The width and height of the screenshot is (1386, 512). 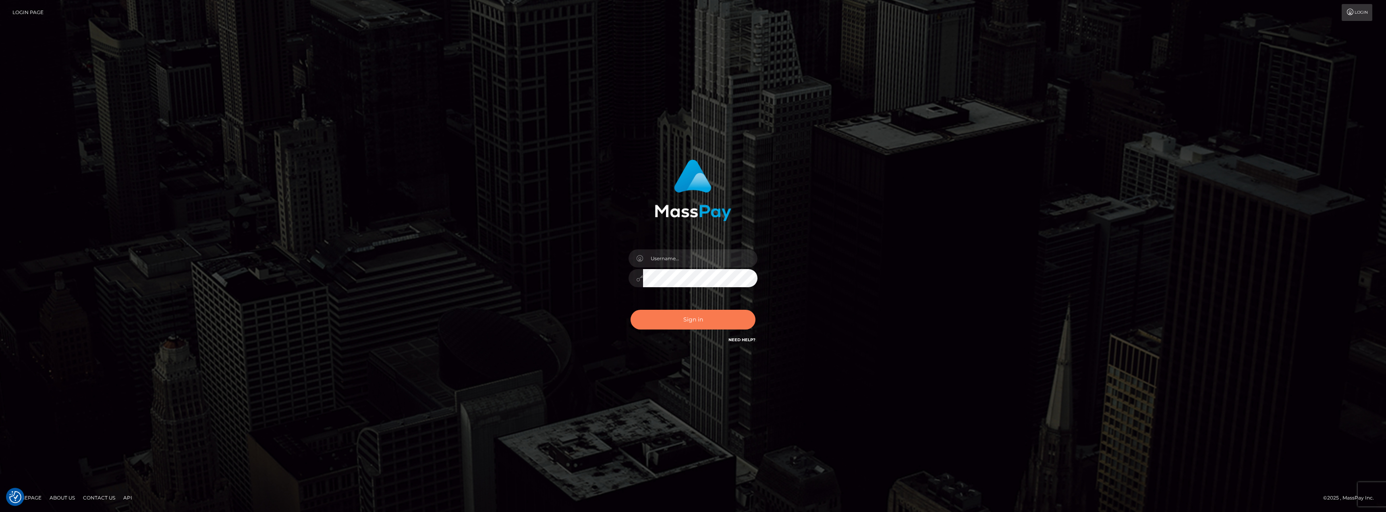 What do you see at coordinates (15, 497) in the screenshot?
I see `button: Consent Preferences` at bounding box center [15, 497].